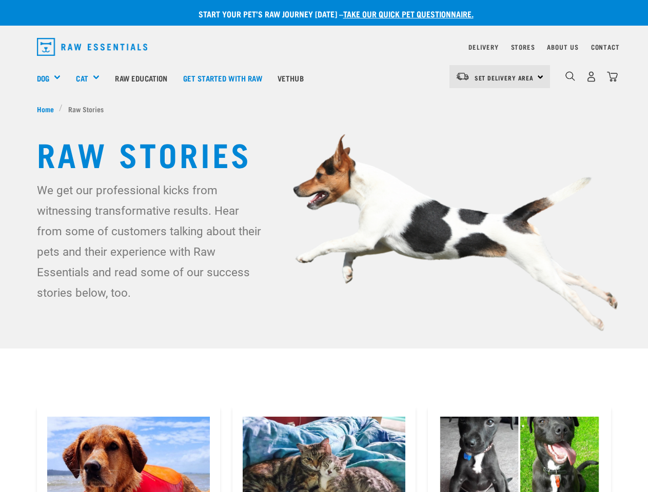 This screenshot has width=648, height=492. What do you see at coordinates (612, 76) in the screenshot?
I see `img: home-icon@2x.png` at bounding box center [612, 76].